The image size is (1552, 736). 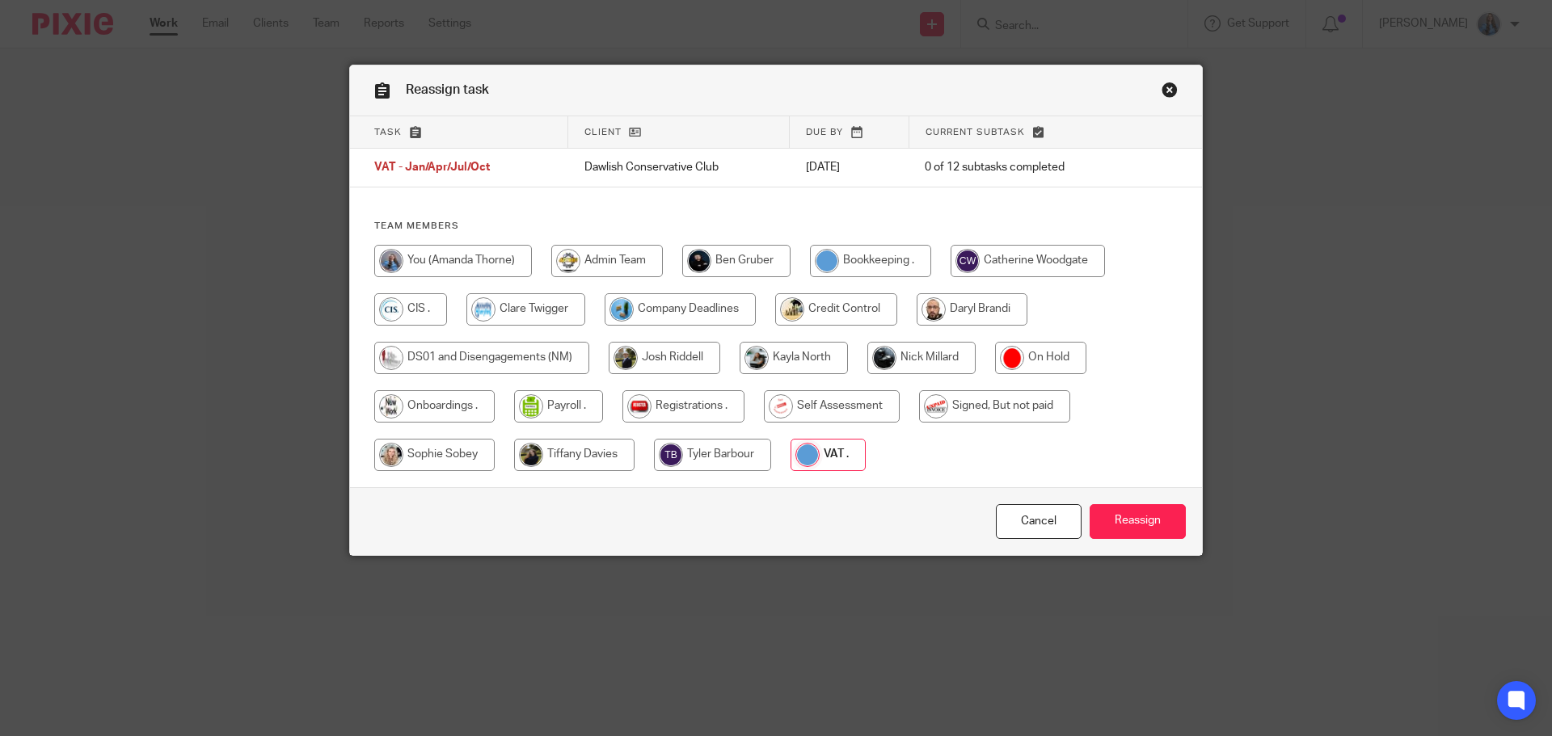 What do you see at coordinates (825, 132) in the screenshot?
I see `span: Due by` at bounding box center [825, 132].